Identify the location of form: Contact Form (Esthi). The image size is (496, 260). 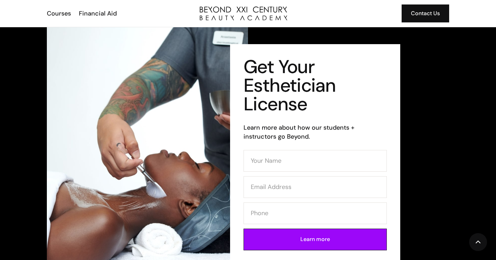
(315, 202).